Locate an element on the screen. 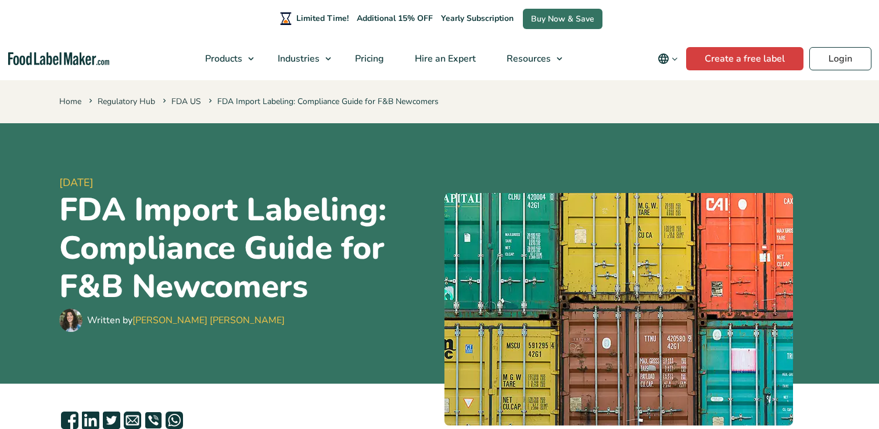 The width and height of the screenshot is (879, 429). span: Limited Time! is located at coordinates (322, 18).